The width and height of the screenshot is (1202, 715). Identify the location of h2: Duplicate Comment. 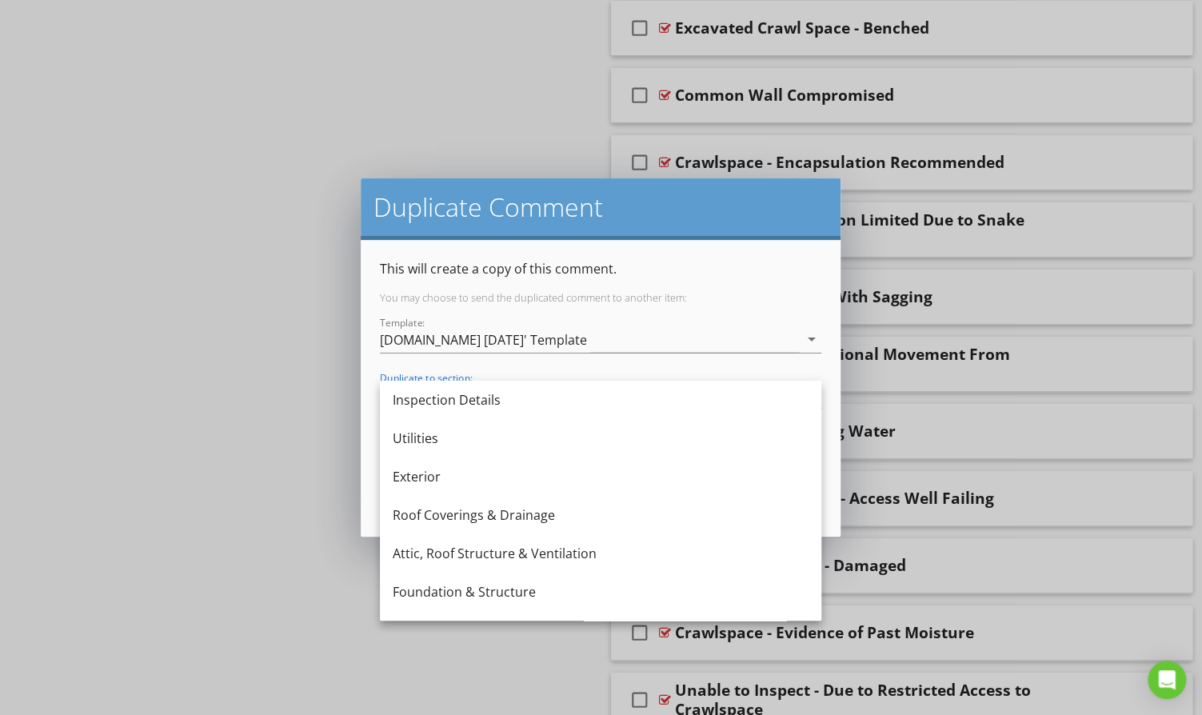
(601, 207).